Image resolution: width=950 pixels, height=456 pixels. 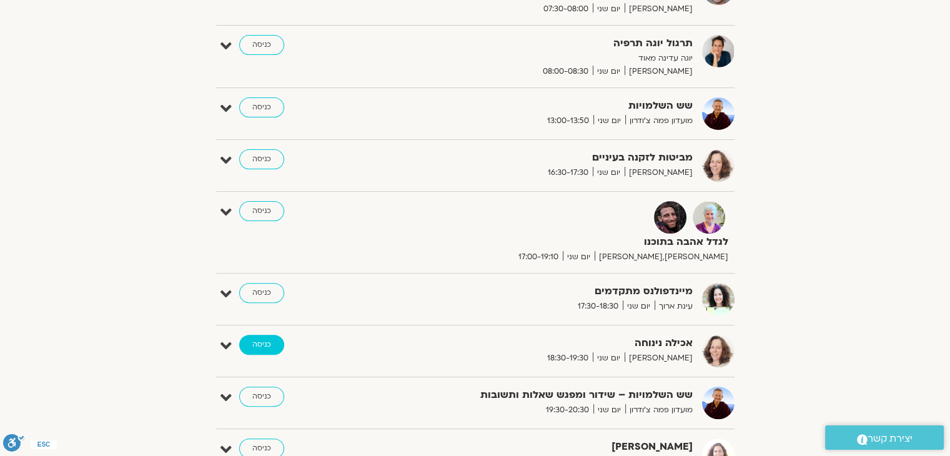 What do you see at coordinates (540, 58) in the screenshot?
I see `p: יוגה עדינה מאוד` at bounding box center [540, 58].